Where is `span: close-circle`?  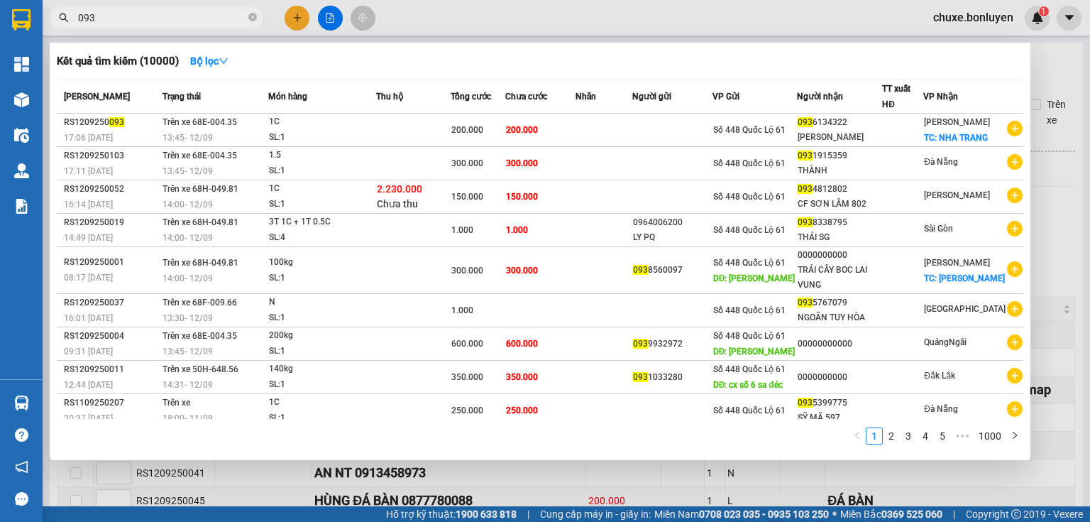 span: close-circle is located at coordinates (253, 17).